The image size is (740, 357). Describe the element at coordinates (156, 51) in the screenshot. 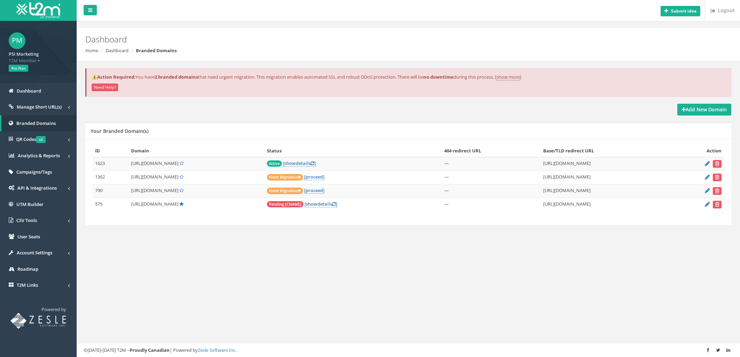

I see `strong: Branded Domains` at that location.